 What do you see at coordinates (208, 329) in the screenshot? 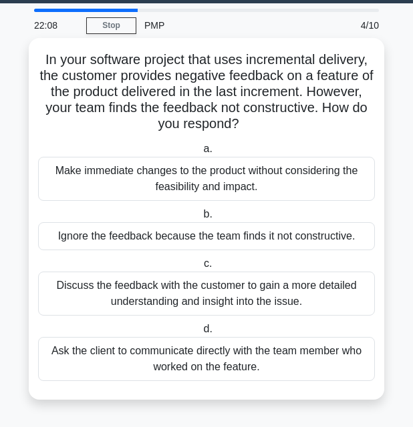
I see `span: d.` at bounding box center [208, 329].